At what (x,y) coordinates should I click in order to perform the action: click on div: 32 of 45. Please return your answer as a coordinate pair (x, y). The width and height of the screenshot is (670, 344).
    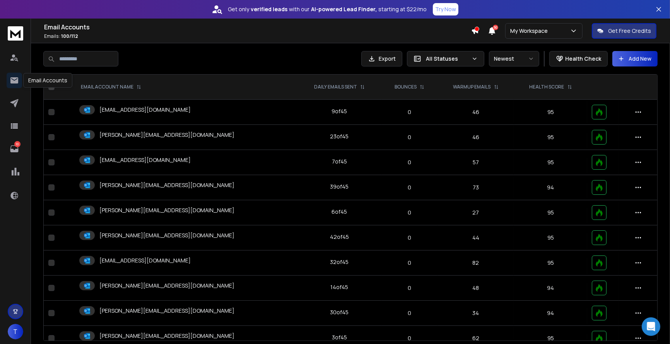
    Looking at the image, I should click on (339, 262).